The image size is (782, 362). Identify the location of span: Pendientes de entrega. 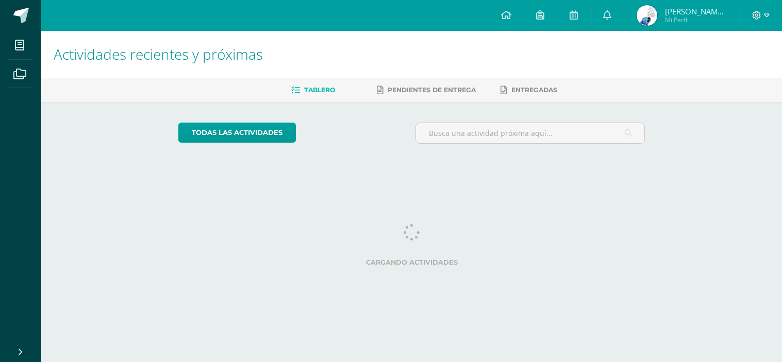
(431, 90).